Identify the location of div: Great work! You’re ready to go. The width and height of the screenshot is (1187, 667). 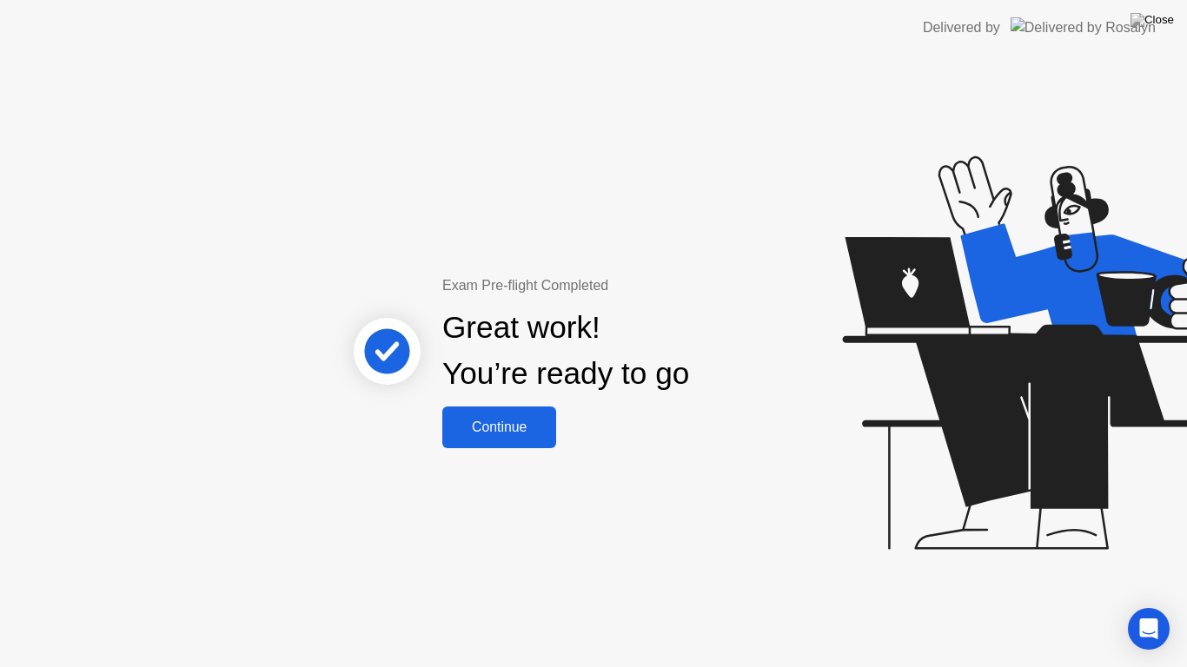
(566, 351).